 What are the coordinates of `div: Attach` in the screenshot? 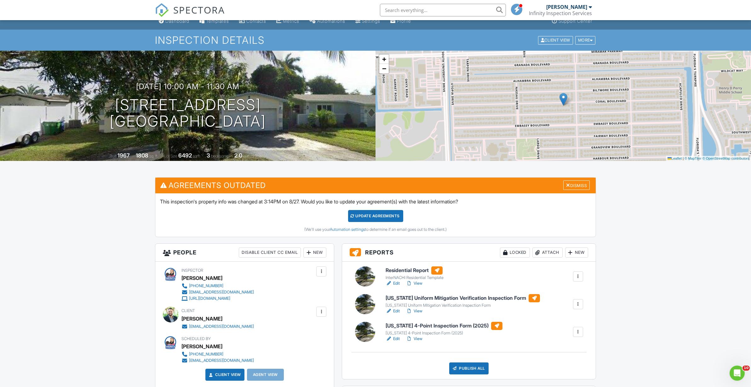 It's located at (548, 253).